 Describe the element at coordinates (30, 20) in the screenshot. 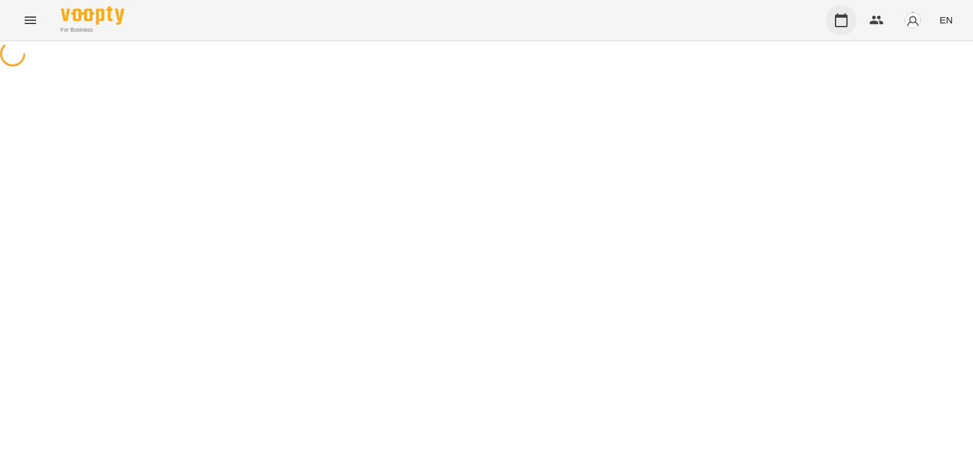

I see `button: Menu` at that location.